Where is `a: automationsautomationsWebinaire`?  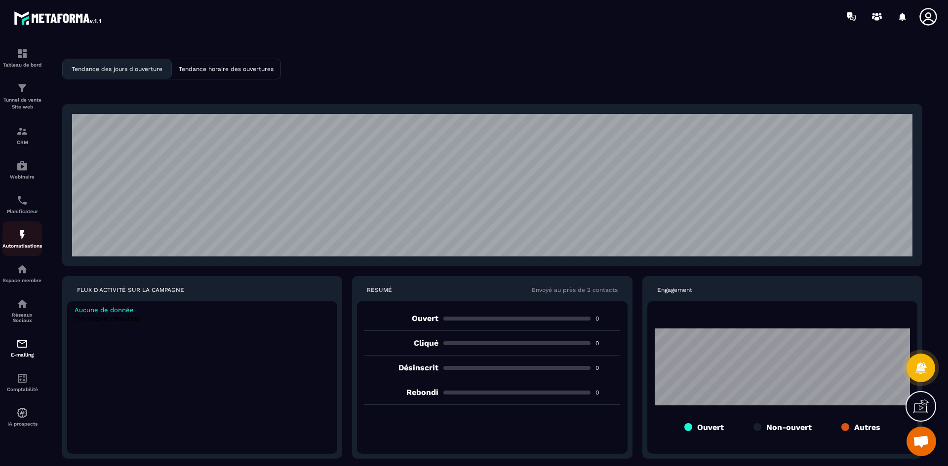
a: automationsautomationsWebinaire is located at coordinates (22, 170).